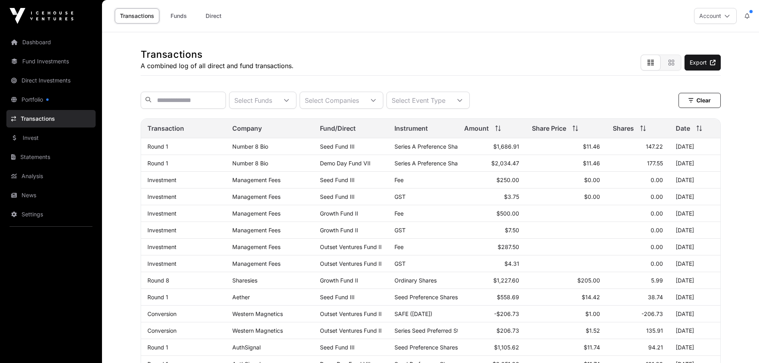 This screenshot has width=759, height=363. Describe the element at coordinates (491, 280) in the screenshot. I see `td: $1,227.60` at that location.